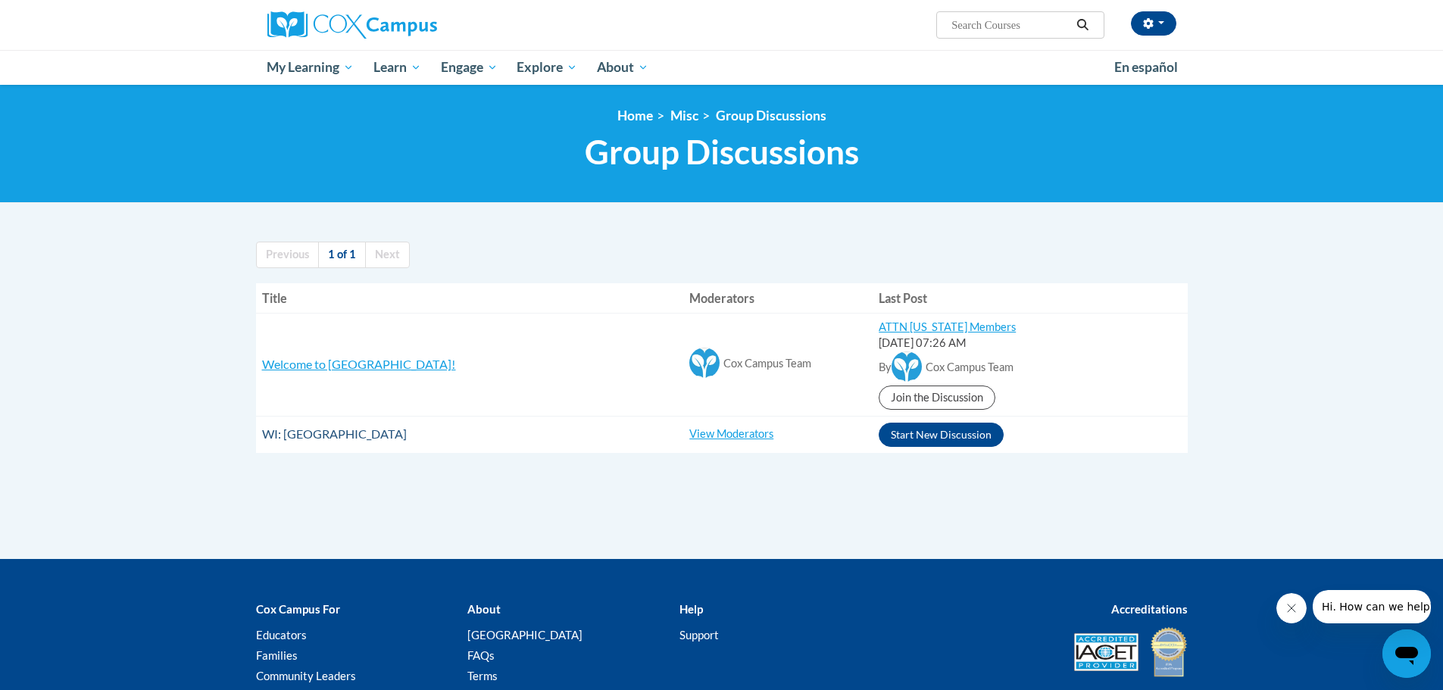  Describe the element at coordinates (469, 67) in the screenshot. I see `span: Engage` at that location.